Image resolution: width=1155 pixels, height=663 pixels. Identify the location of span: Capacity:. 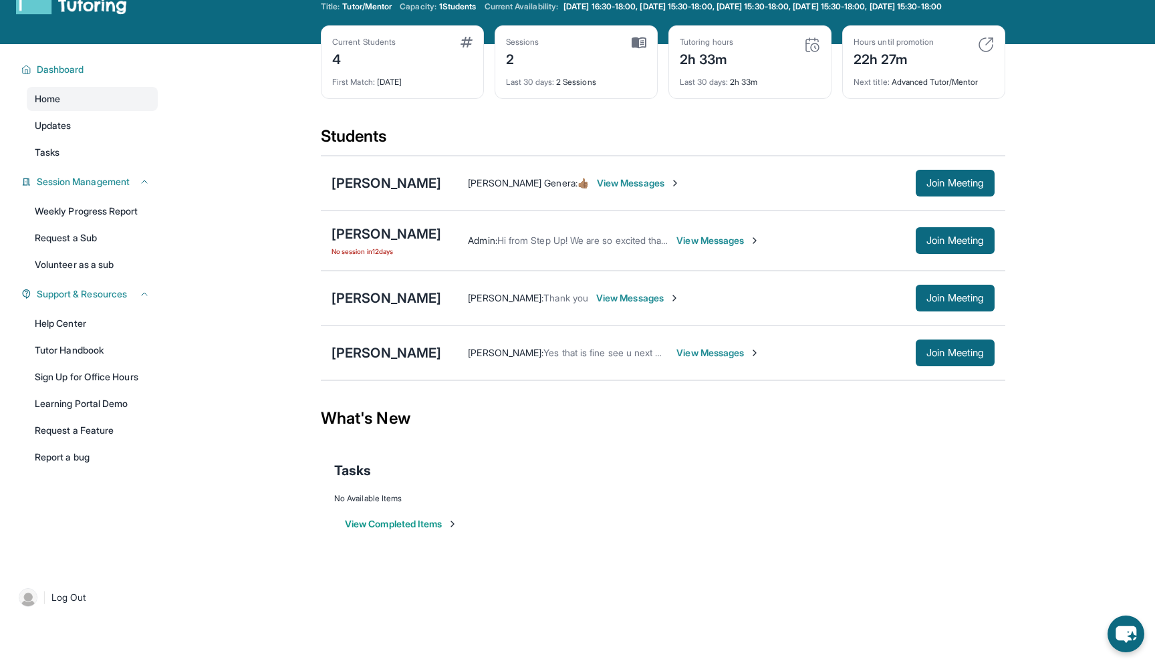
(418, 7).